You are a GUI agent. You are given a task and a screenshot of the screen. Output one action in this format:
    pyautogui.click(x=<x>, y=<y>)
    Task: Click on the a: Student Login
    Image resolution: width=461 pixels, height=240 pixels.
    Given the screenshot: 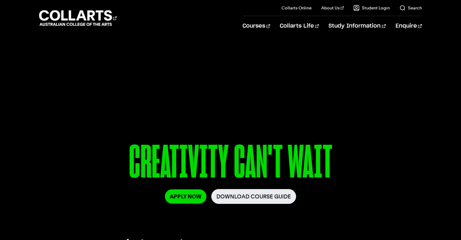 What is the action you would take?
    pyautogui.click(x=372, y=8)
    